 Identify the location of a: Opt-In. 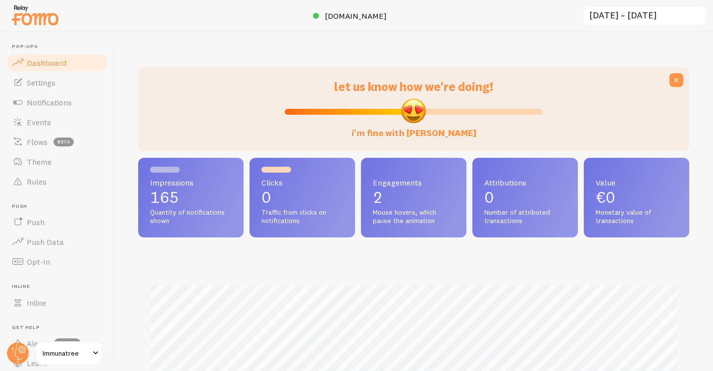
(57, 262).